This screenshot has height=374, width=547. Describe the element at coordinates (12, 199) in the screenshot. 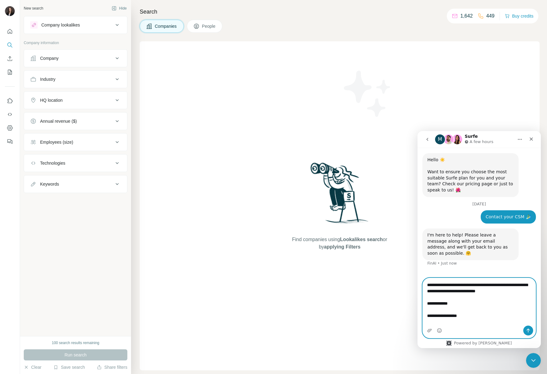

I see `button: Upload attachment` at that location.